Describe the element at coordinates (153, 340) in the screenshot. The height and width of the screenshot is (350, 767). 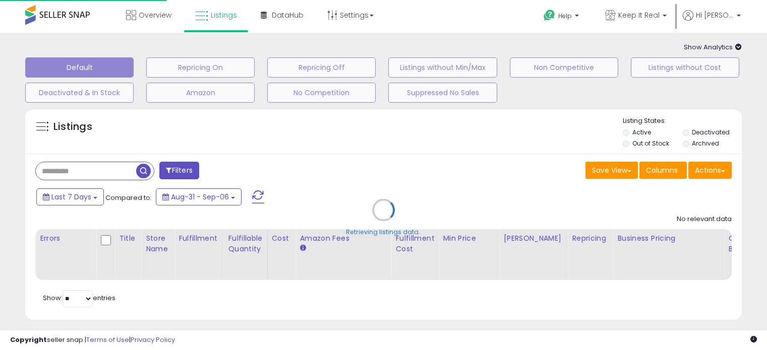
I see `a: Privacy Policy` at that location.